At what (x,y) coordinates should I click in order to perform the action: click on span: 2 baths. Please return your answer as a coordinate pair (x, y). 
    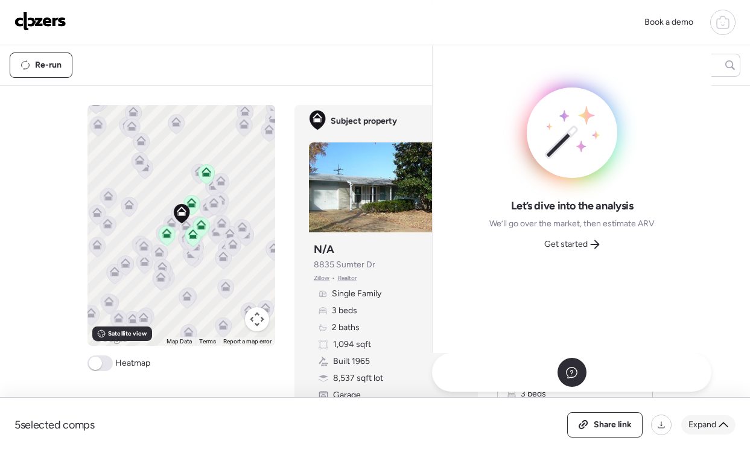
    Looking at the image, I should click on (346, 328).